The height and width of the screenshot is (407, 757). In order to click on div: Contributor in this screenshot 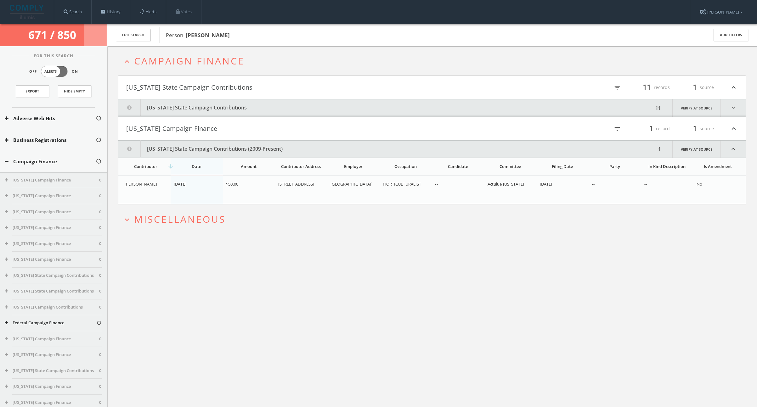, I will do `click(146, 167)`.